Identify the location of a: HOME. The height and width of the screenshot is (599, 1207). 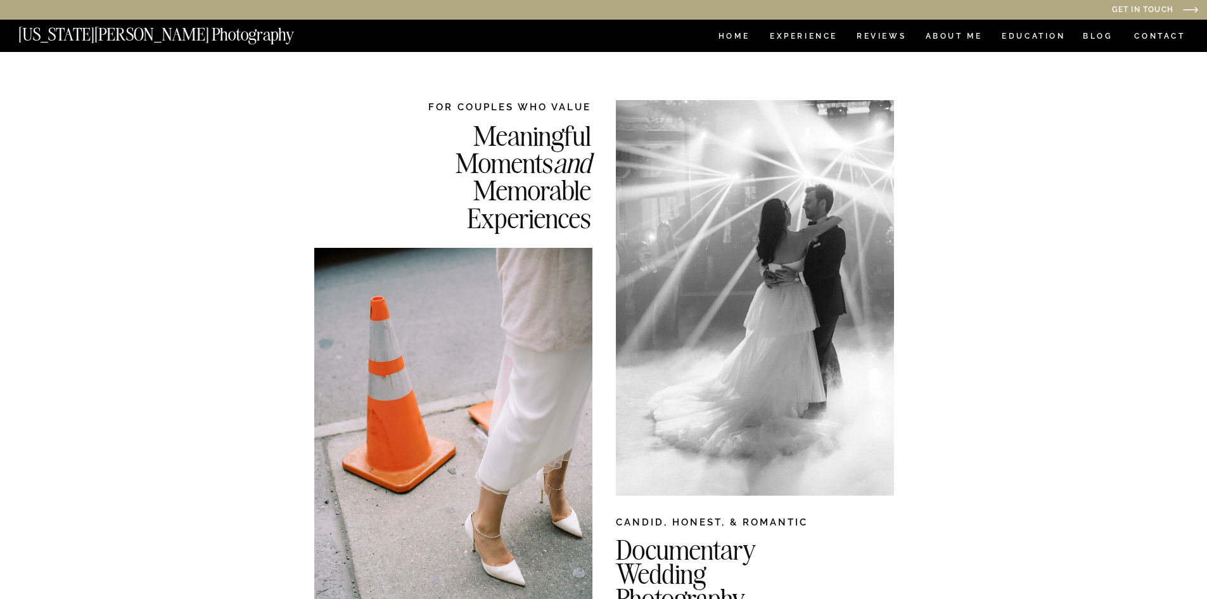
(733, 37).